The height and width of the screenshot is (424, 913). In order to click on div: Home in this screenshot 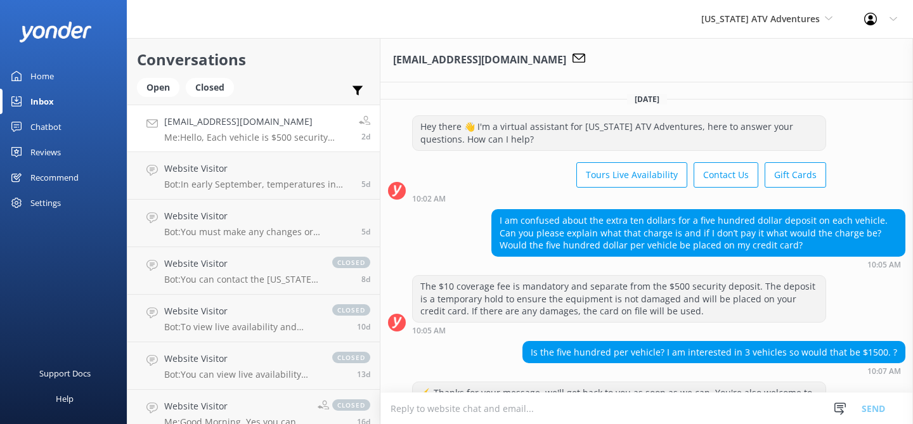, I will do `click(42, 76)`.